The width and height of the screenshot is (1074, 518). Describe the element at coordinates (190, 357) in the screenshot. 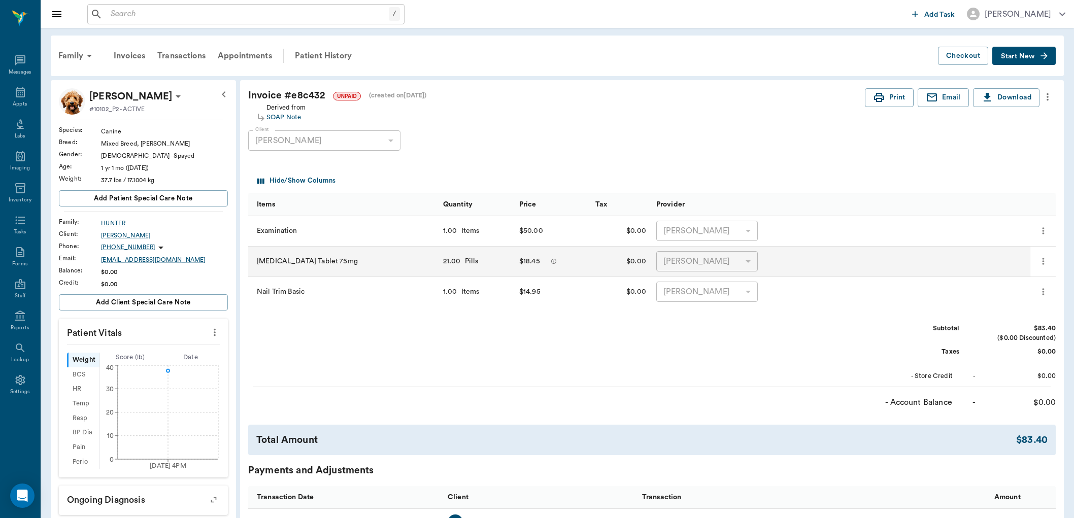

I see `div: Date` at that location.